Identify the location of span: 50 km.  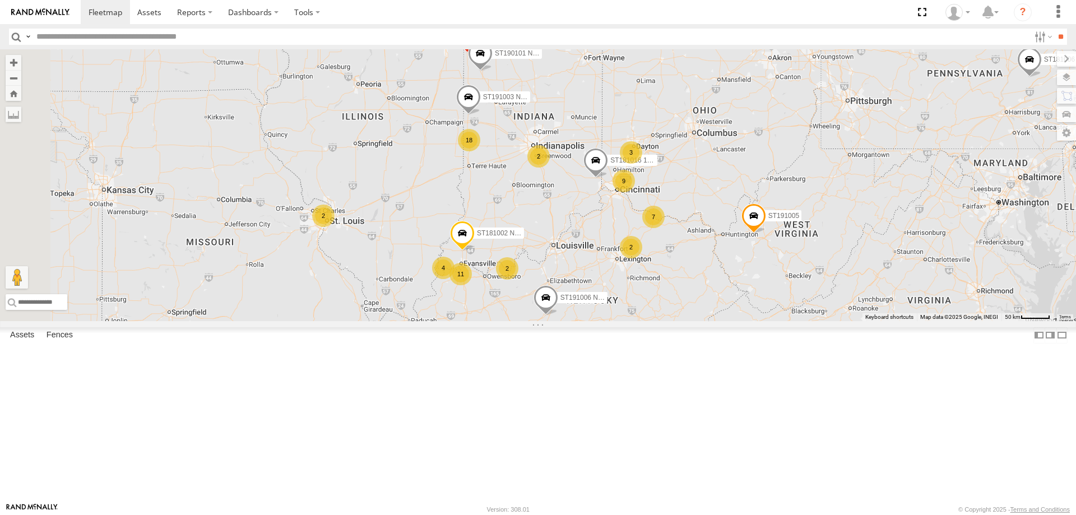
(1013, 317).